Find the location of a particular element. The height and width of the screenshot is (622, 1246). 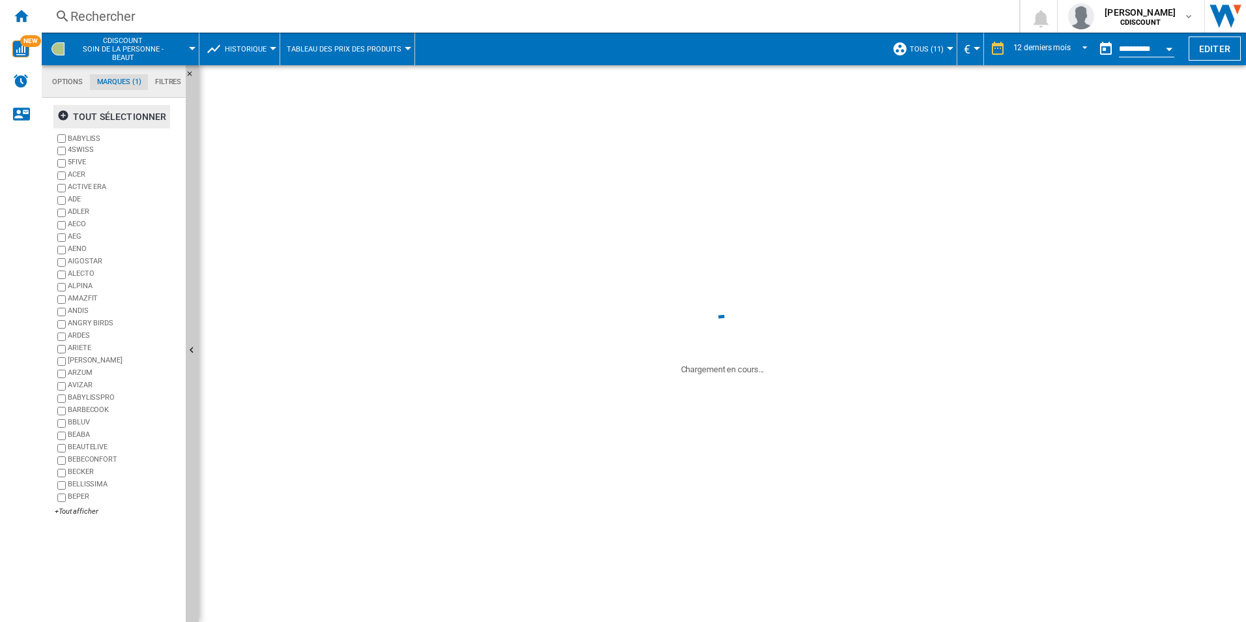

div: AECO is located at coordinates (124, 225).